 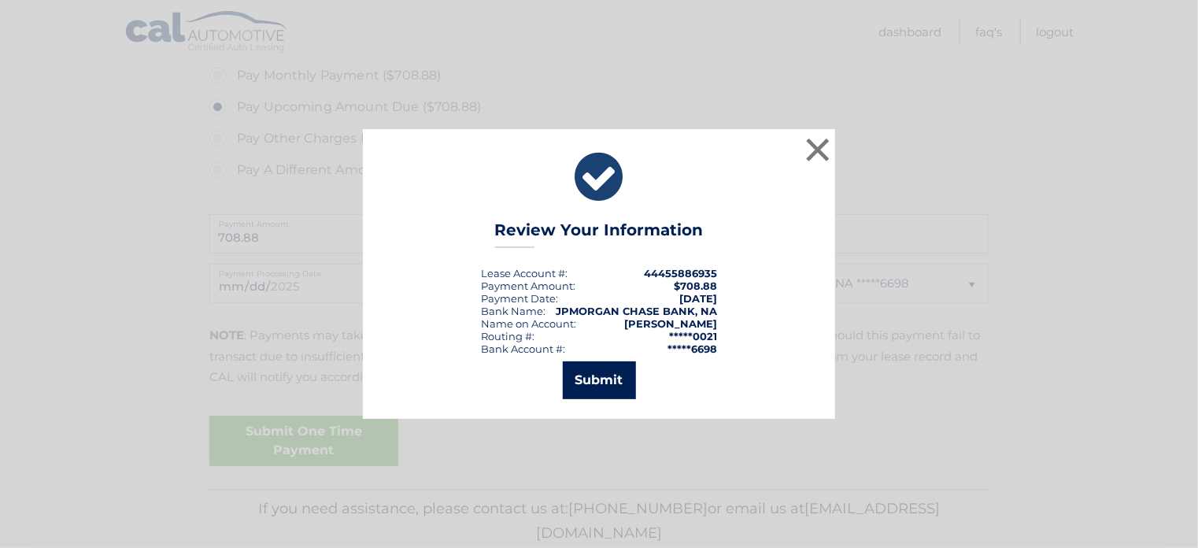 I want to click on strong: JPMORGAN CHASE BANK, NA, so click(x=636, y=311).